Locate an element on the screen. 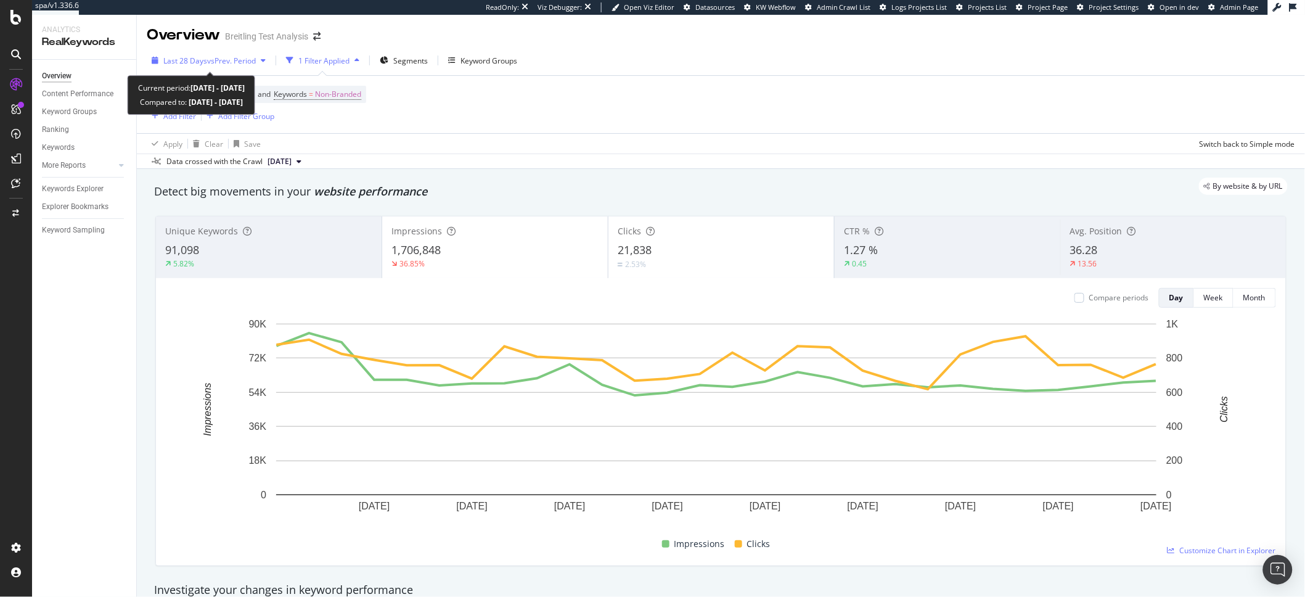 This screenshot has height=597, width=1305. a: Admin Crawl List is located at coordinates (838, 7).